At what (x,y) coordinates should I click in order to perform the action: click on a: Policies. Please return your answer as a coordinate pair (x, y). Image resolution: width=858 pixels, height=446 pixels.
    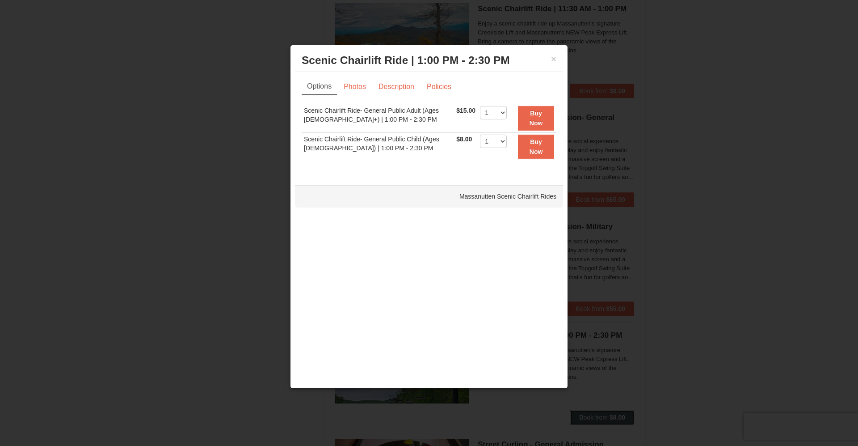
    Looking at the image, I should click on (439, 87).